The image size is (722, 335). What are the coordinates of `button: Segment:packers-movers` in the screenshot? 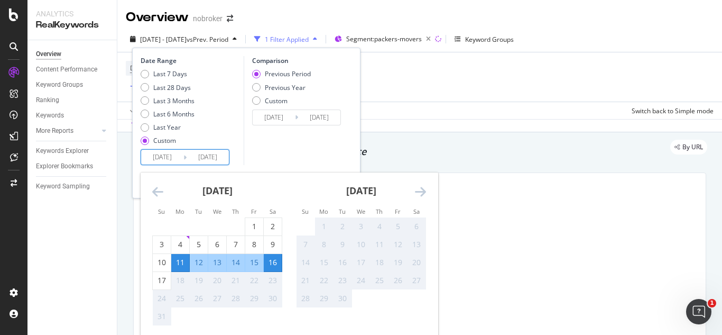 It's located at (383, 39).